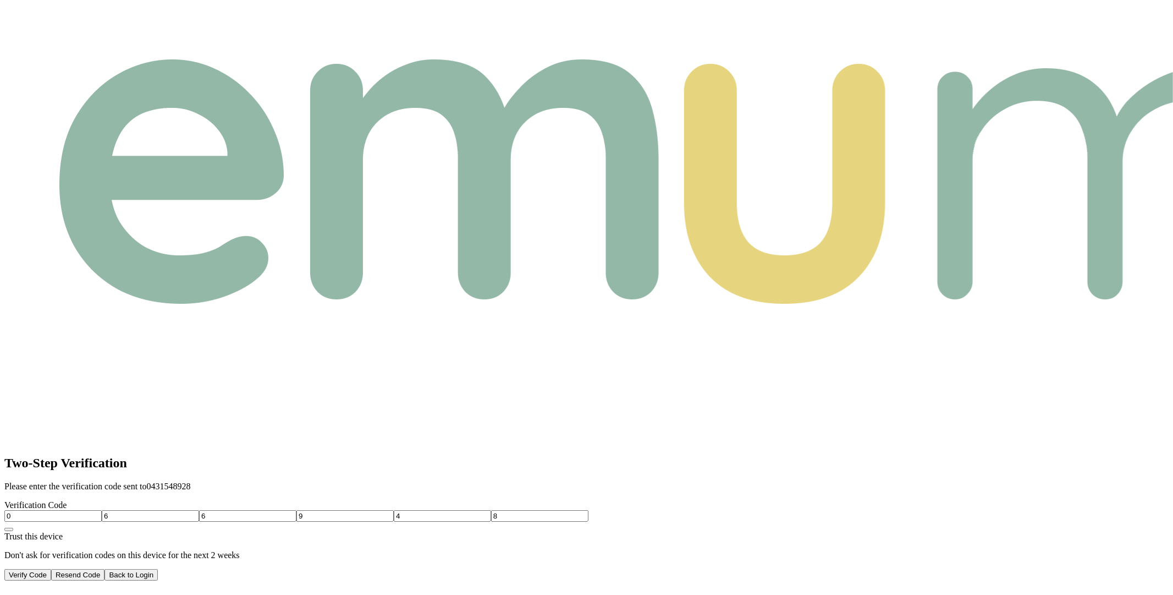 The width and height of the screenshot is (1173, 595). What do you see at coordinates (34, 536) in the screenshot?
I see `label: Trust this device` at bounding box center [34, 536].